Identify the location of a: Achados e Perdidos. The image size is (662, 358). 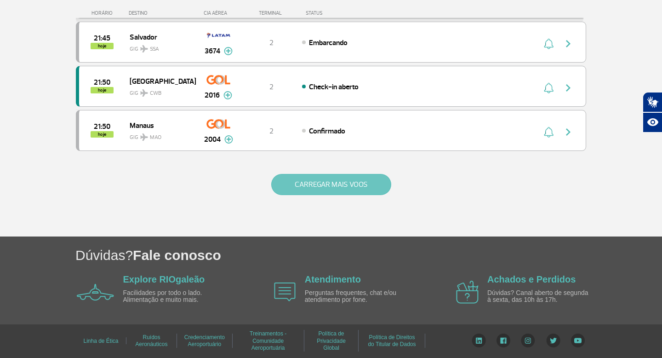
(531, 279).